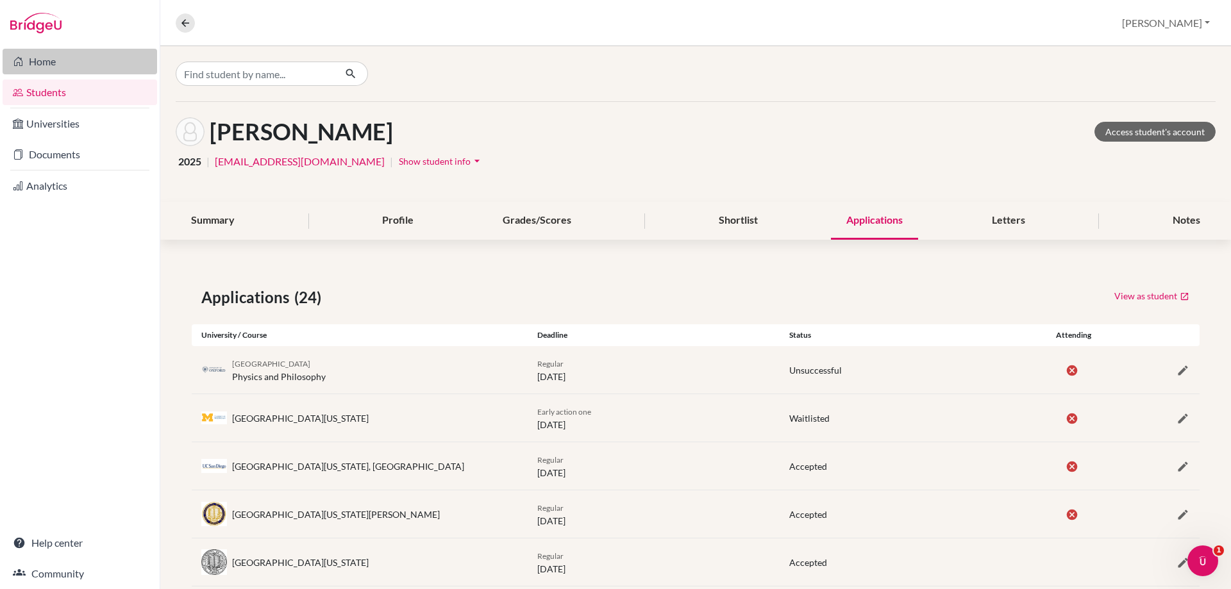 This screenshot has width=1231, height=589. What do you see at coordinates (1219, 551) in the screenshot?
I see `span: 1` at bounding box center [1219, 551].